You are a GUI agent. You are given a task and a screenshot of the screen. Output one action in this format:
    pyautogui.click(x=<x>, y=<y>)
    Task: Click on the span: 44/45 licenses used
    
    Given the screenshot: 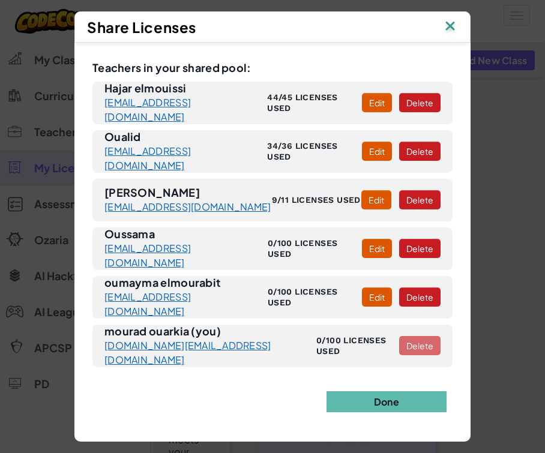 What is the action you would take?
    pyautogui.click(x=315, y=103)
    